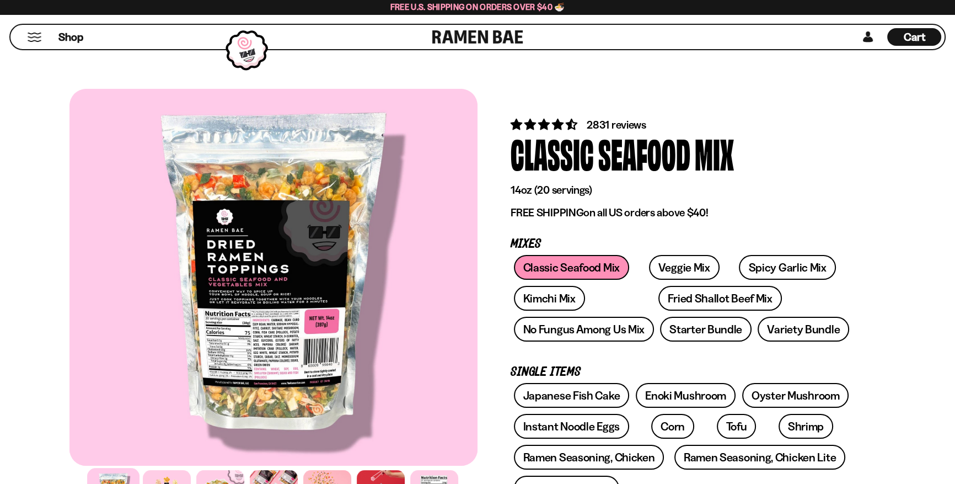  Describe the element at coordinates (545, 124) in the screenshot. I see `span: 4.68 stars` at that location.